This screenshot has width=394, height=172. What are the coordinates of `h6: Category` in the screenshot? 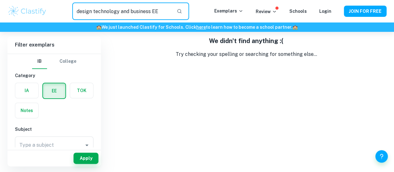 It's located at (54, 75).